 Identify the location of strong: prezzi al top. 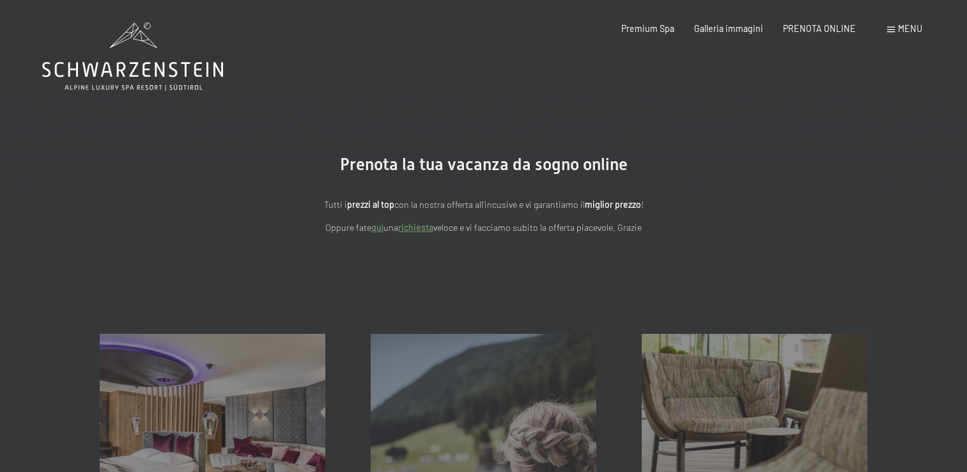
(371, 204).